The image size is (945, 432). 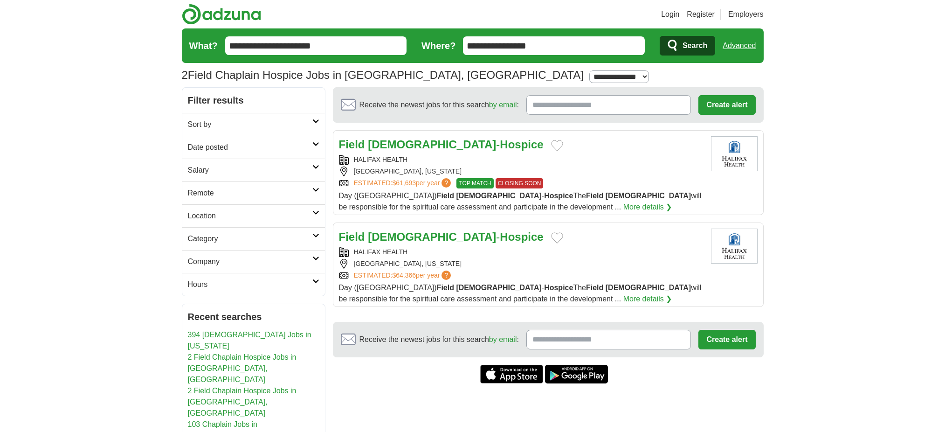 I want to click on h2: Company, so click(x=250, y=262).